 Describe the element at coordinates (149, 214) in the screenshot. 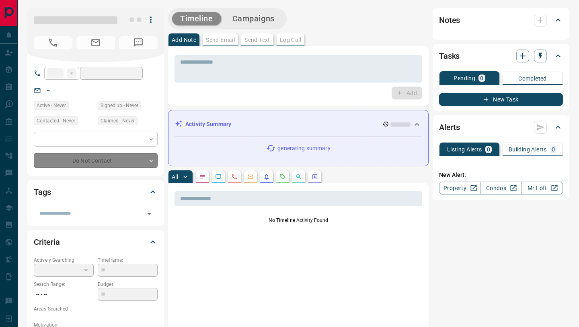

I see `button: Open` at that location.